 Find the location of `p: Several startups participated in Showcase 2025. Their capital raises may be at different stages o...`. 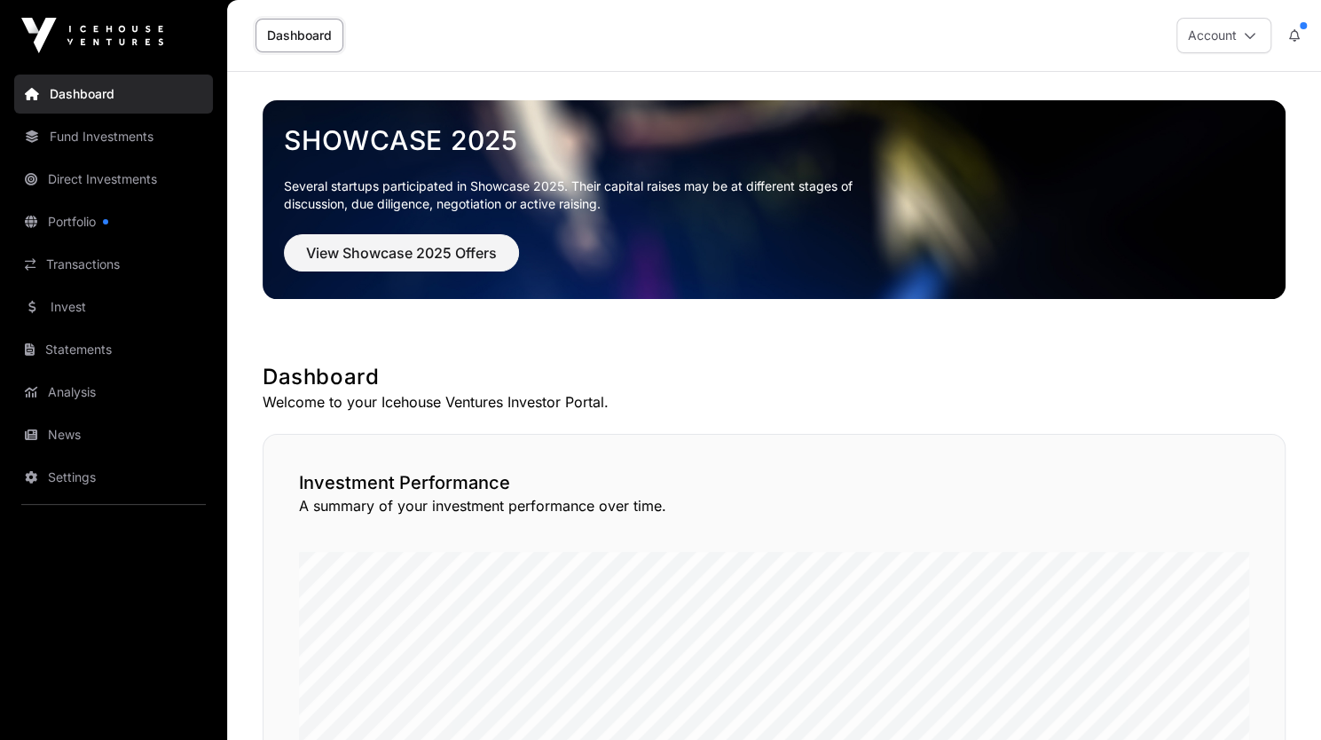

p: Several startups participated in Showcase 2025. Their capital raises may be at different stages o... is located at coordinates (582, 195).